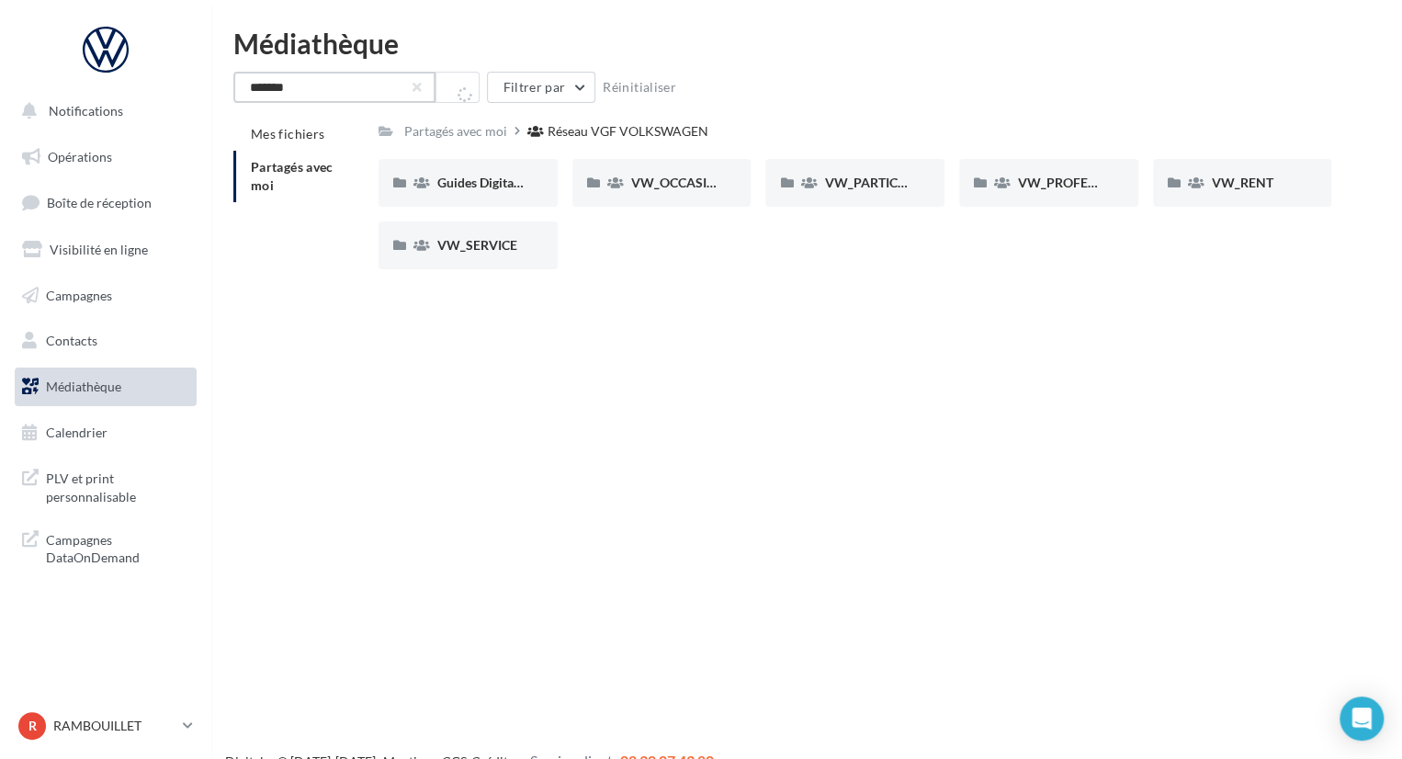 The height and width of the screenshot is (759, 1402). What do you see at coordinates (118, 547) in the screenshot?
I see `span: Campagnes DataOnDemand` at bounding box center [118, 547].